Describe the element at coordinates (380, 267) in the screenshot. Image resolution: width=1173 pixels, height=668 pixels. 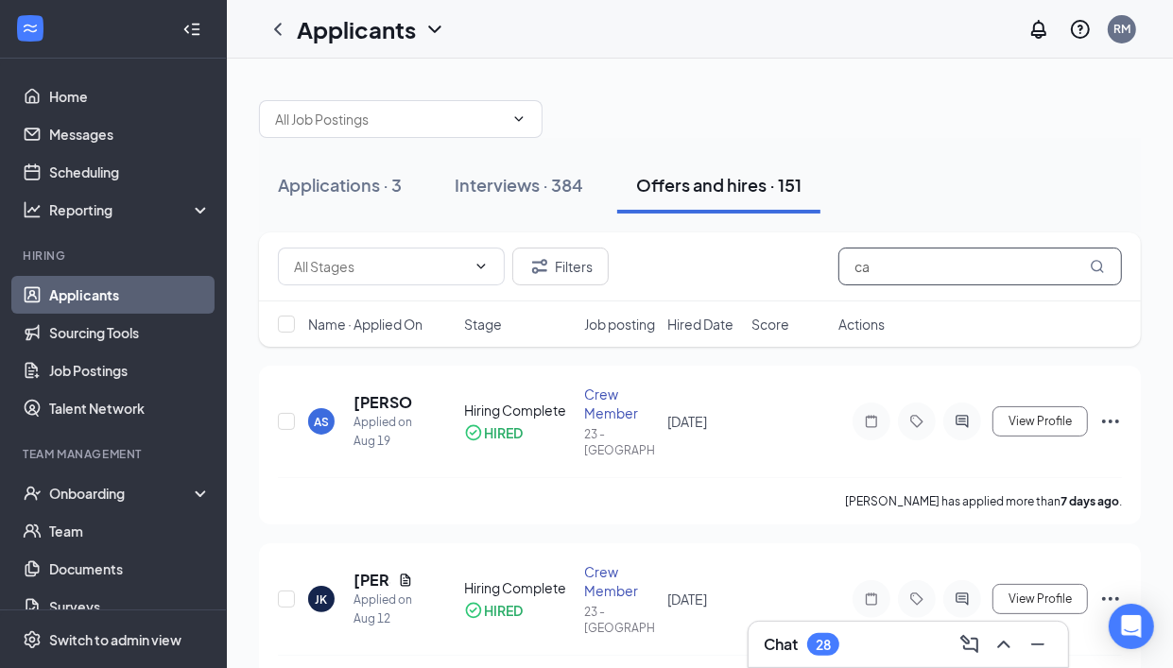
I see `input: All Stages` at that location.